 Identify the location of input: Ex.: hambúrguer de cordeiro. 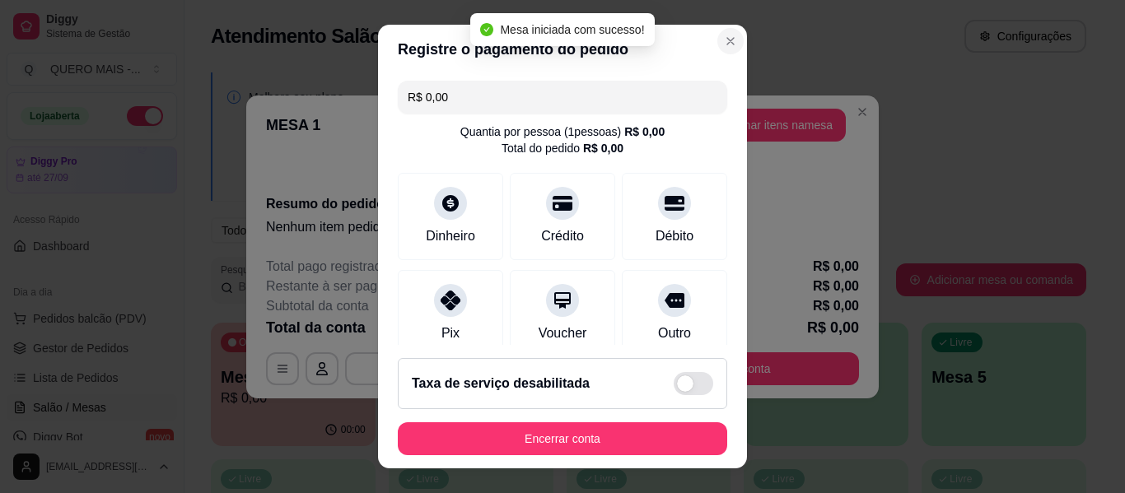
(562, 97).